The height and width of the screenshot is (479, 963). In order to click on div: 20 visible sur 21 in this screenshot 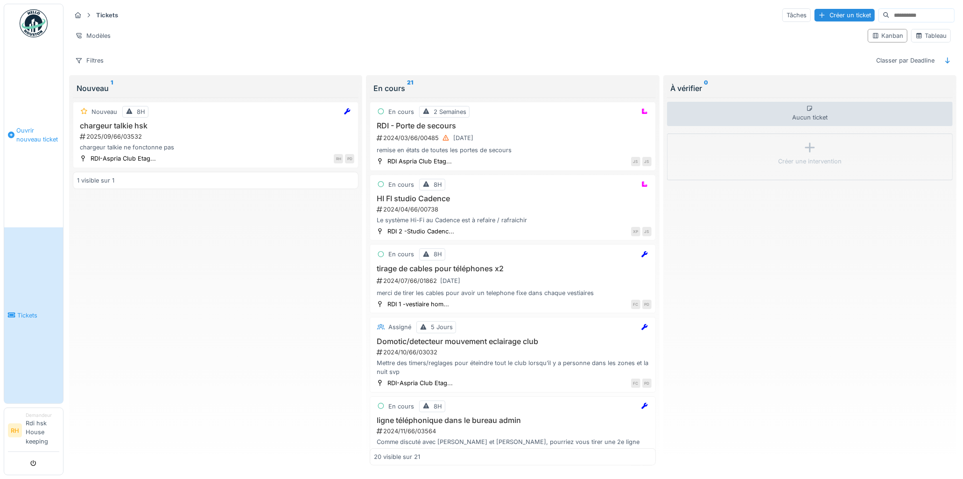, I will do `click(397, 456)`.